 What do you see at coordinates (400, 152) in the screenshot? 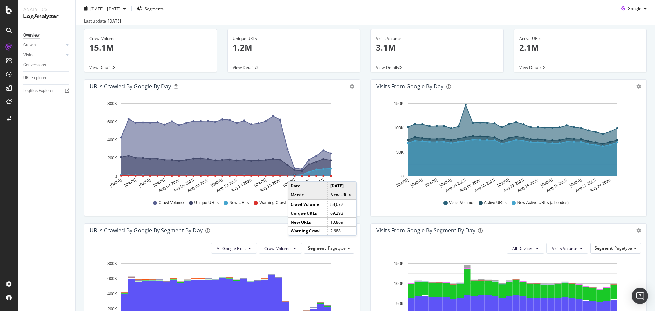
I see `text: 50K` at bounding box center [400, 152].